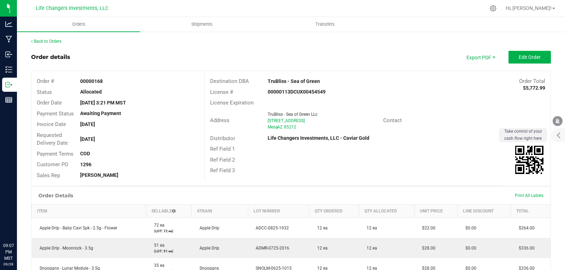 This screenshot has height=270, width=565. Describe the element at coordinates (157, 266) in the screenshot. I see `span: 35 ea` at that location.